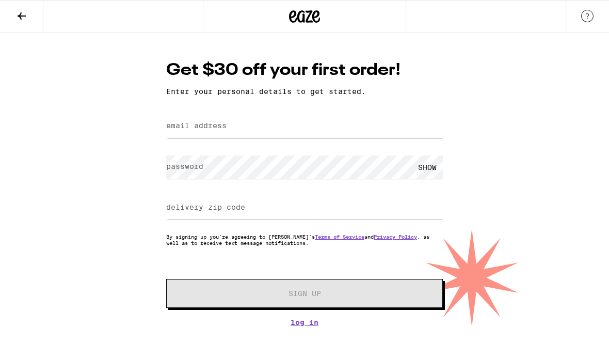 Image resolution: width=609 pixels, height=357 pixels. What do you see at coordinates (205, 207) in the screenshot?
I see `label: delivery zip code` at bounding box center [205, 207].